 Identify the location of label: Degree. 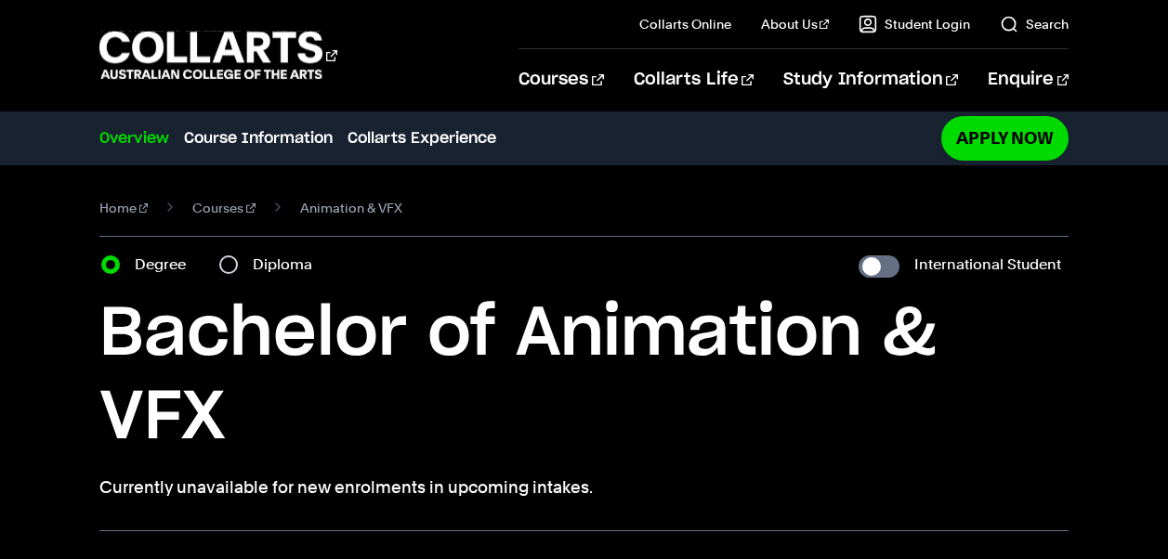
(165, 265).